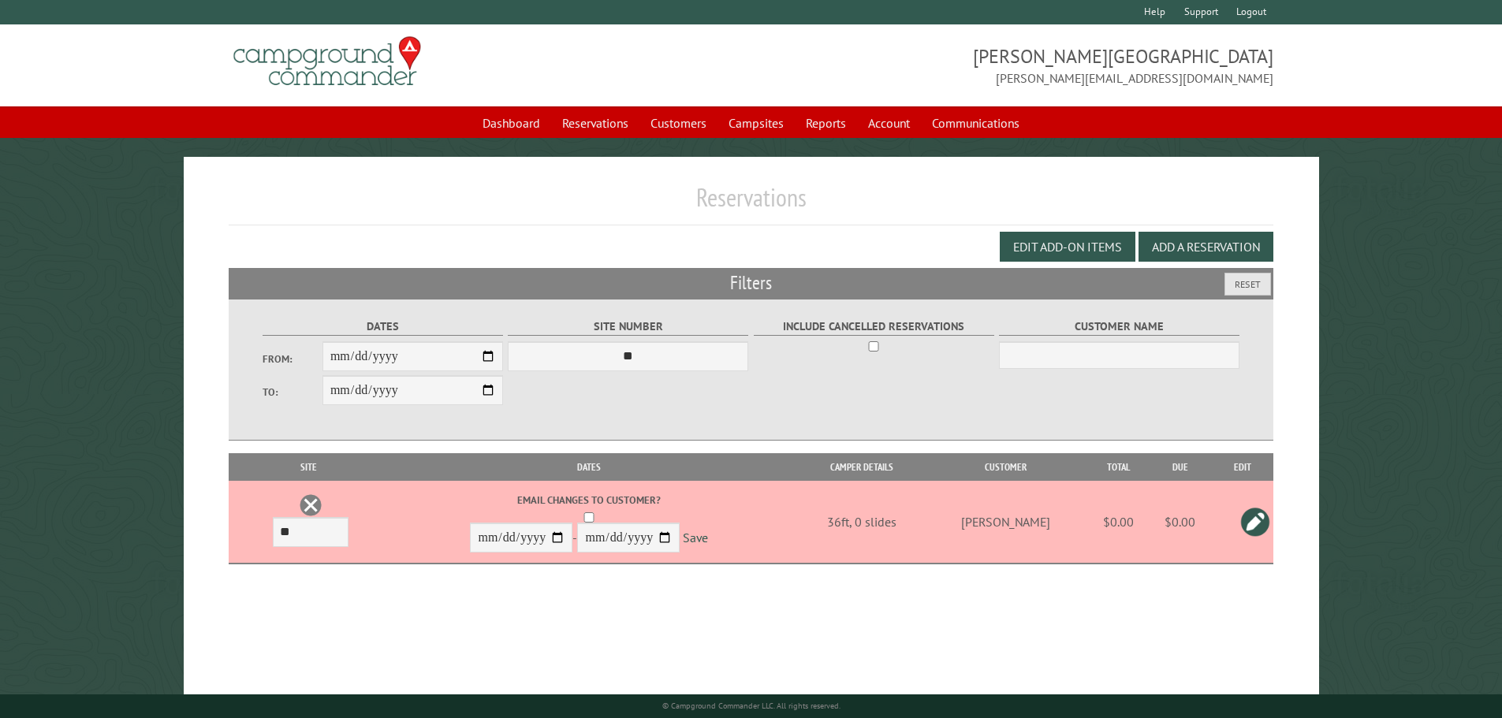  What do you see at coordinates (756, 123) in the screenshot?
I see `a: Campsites` at bounding box center [756, 123].